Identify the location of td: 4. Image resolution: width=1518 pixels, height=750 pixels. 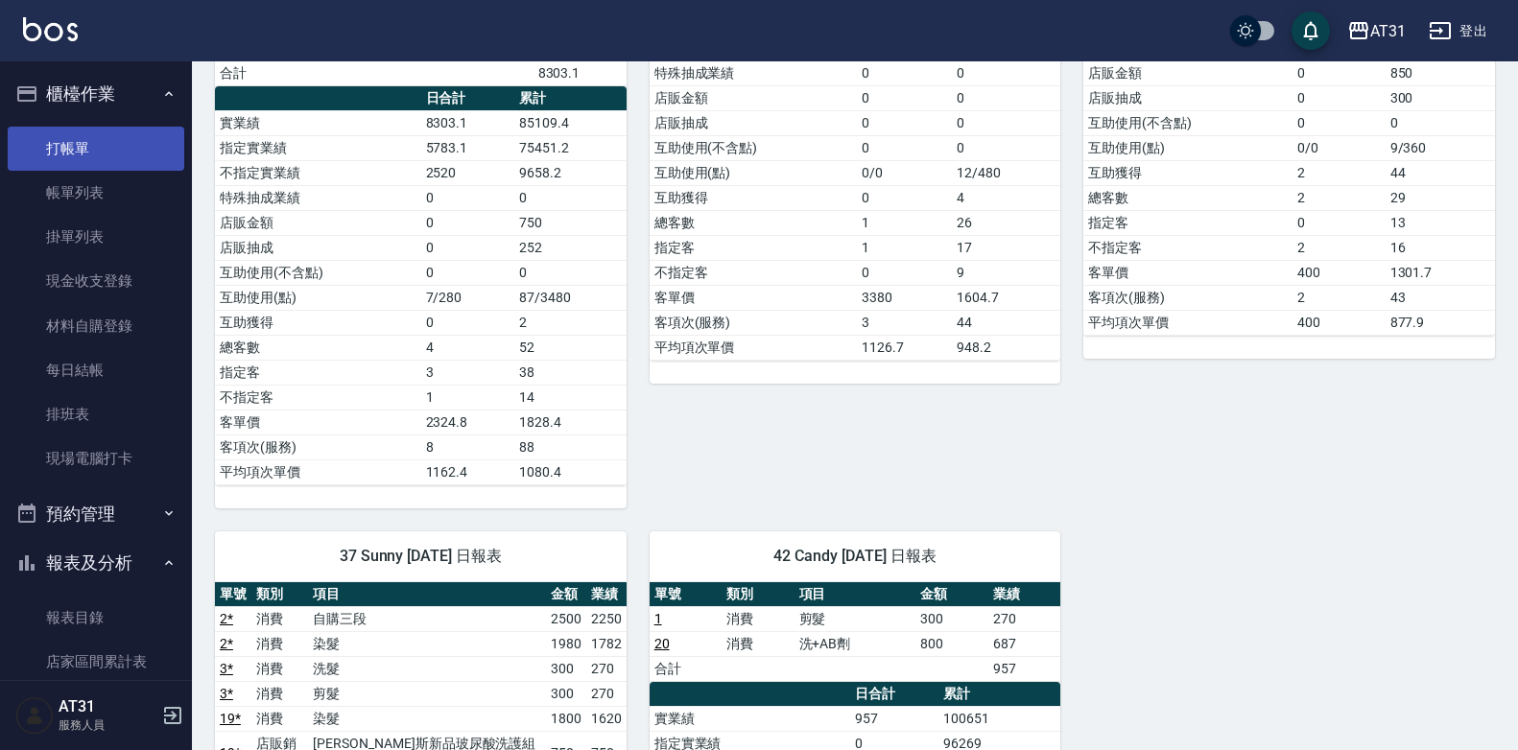
(1006, 198).